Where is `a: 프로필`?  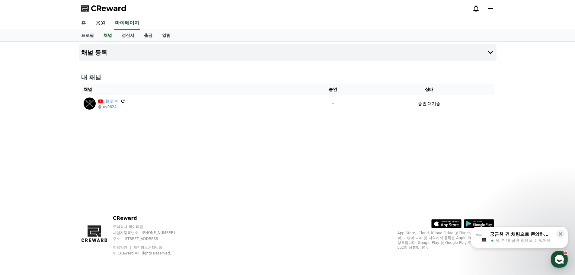
a: 프로필 is located at coordinates (88, 36).